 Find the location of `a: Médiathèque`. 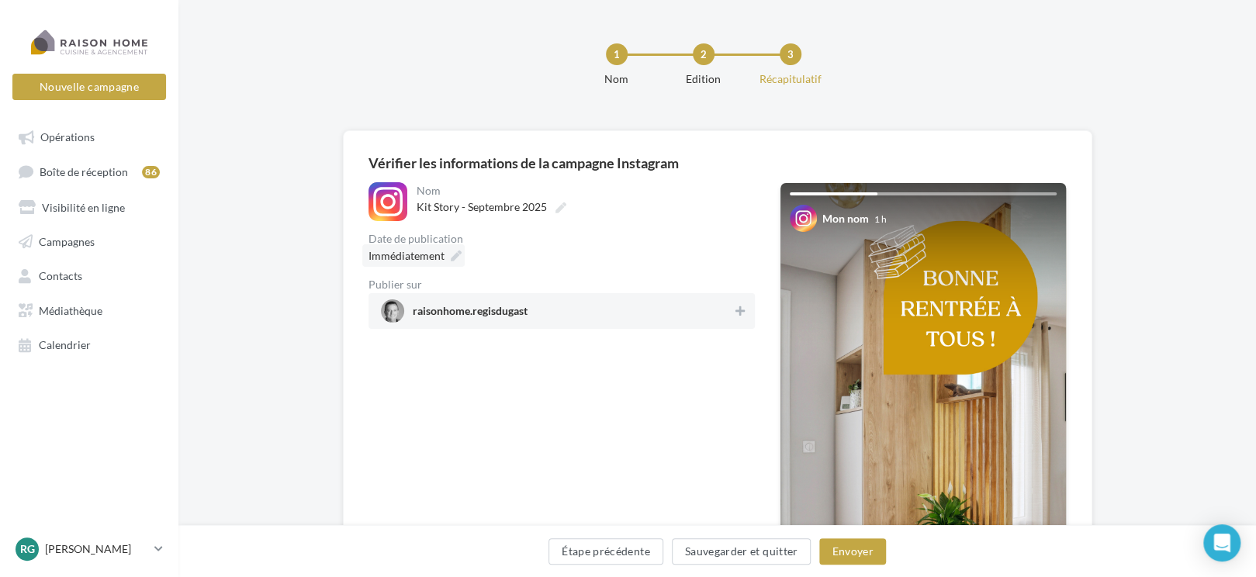

a: Médiathèque is located at coordinates (89, 310).